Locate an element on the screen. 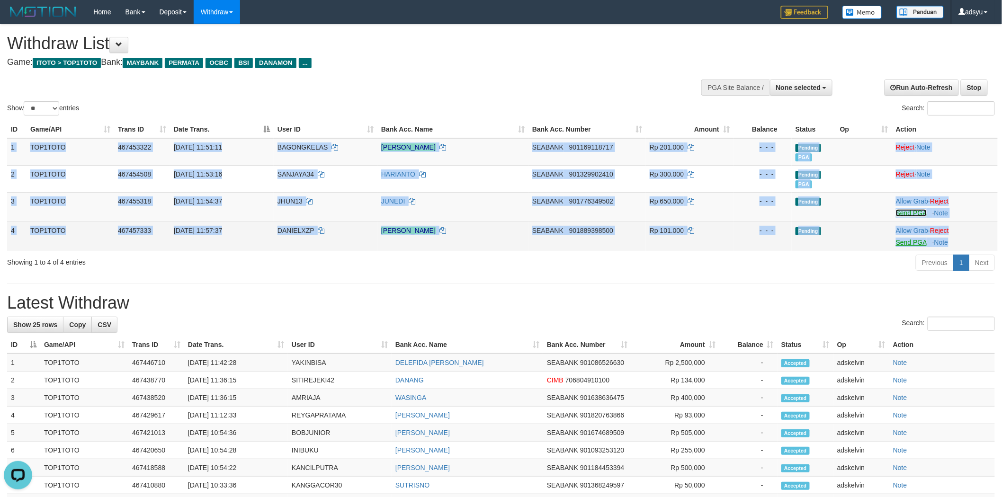  a: Previous is located at coordinates (935, 263).